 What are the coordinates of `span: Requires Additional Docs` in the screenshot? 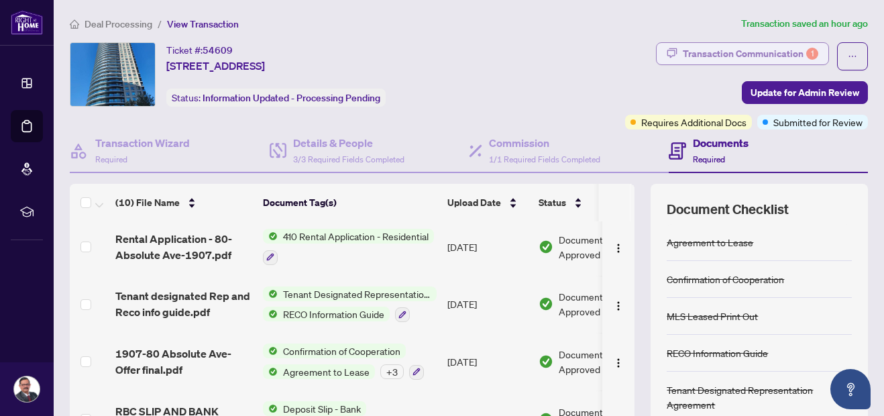 It's located at (694, 122).